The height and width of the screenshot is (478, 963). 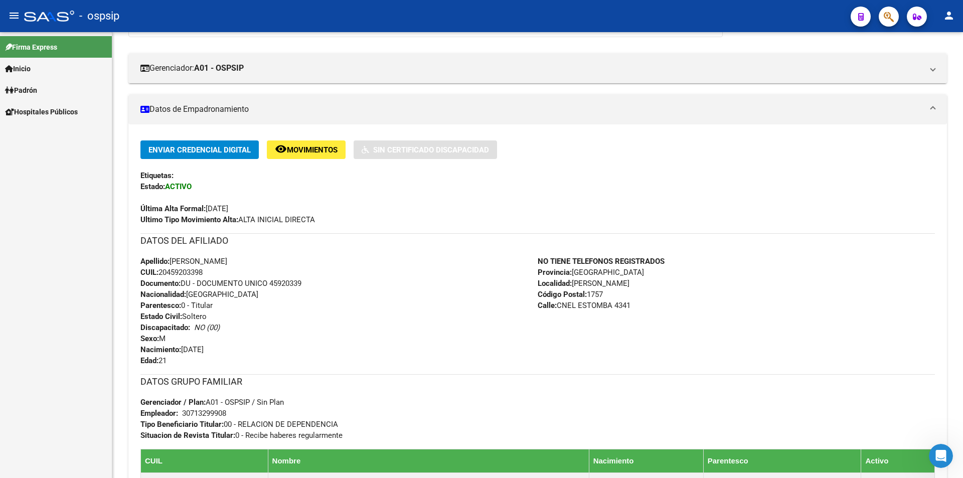 I want to click on strong: Calle:, so click(x=547, y=305).